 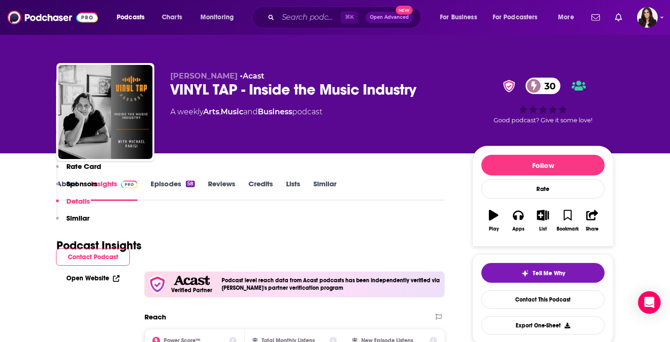 What do you see at coordinates (543, 101) in the screenshot?
I see `div: verified Badge30Good podcast? Give it some love!` at bounding box center [543, 101].